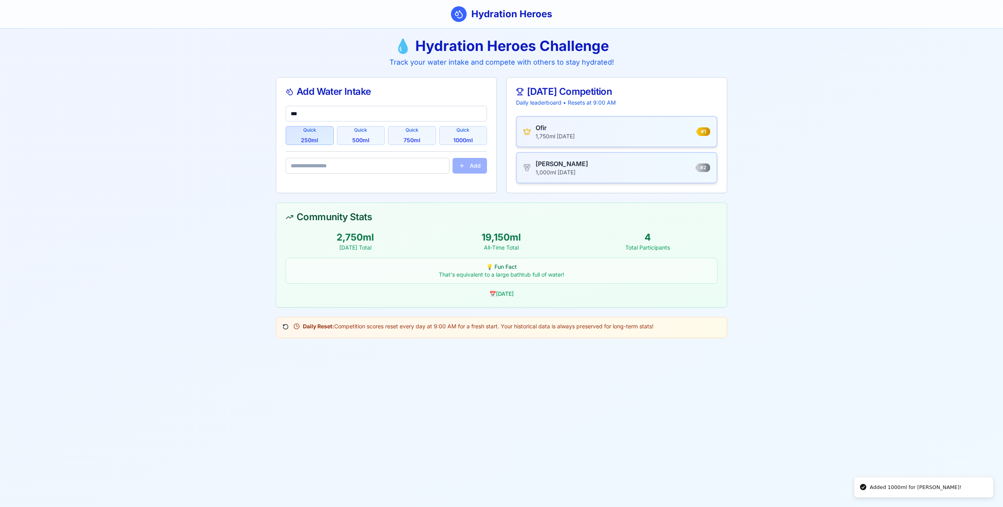 The height and width of the screenshot is (507, 1003). Describe the element at coordinates (355, 237) in the screenshot. I see `div: 2,750 ml` at that location.